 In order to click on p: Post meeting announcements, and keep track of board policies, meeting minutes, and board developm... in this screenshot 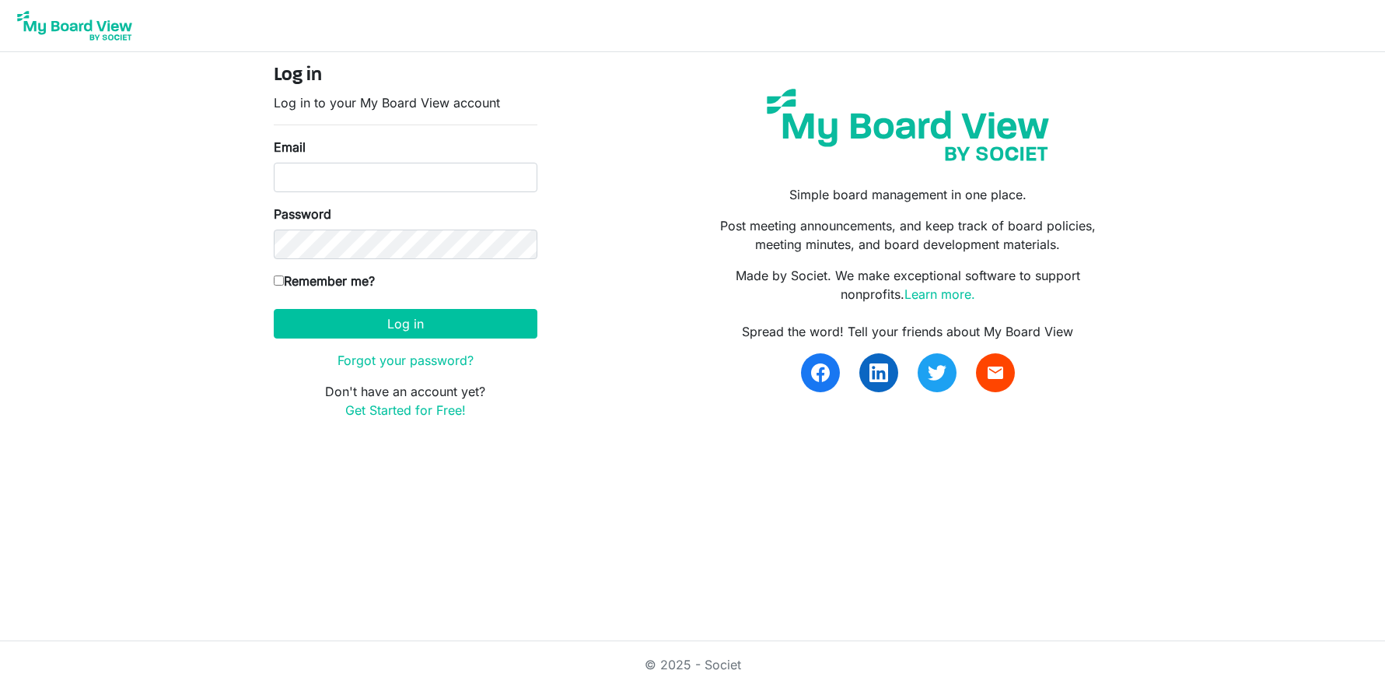, I will do `click(908, 235)`.